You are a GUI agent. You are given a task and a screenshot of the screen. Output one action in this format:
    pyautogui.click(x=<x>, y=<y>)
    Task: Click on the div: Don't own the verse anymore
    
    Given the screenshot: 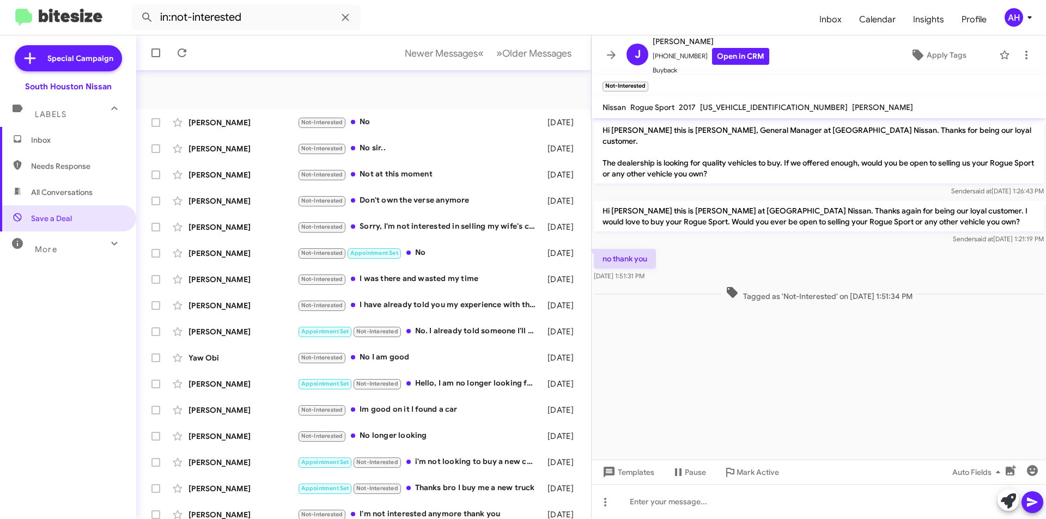 What is the action you would take?
    pyautogui.click(x=420, y=200)
    